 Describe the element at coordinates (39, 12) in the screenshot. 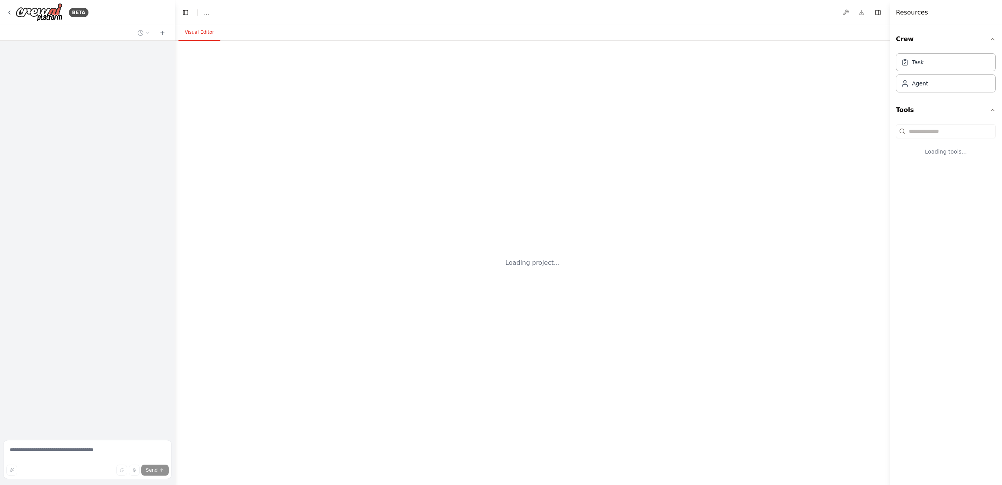

I see `img: Logo` at that location.